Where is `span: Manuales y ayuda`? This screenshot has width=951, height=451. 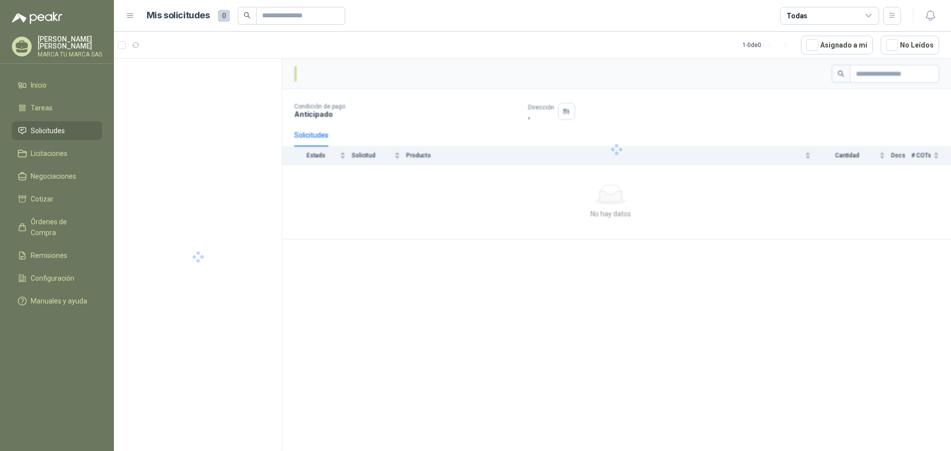 span: Manuales y ayuda is located at coordinates (59, 301).